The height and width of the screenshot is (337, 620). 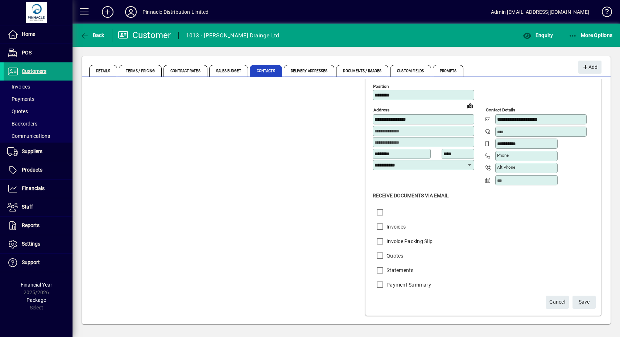 I want to click on span: Financials, so click(x=33, y=188).